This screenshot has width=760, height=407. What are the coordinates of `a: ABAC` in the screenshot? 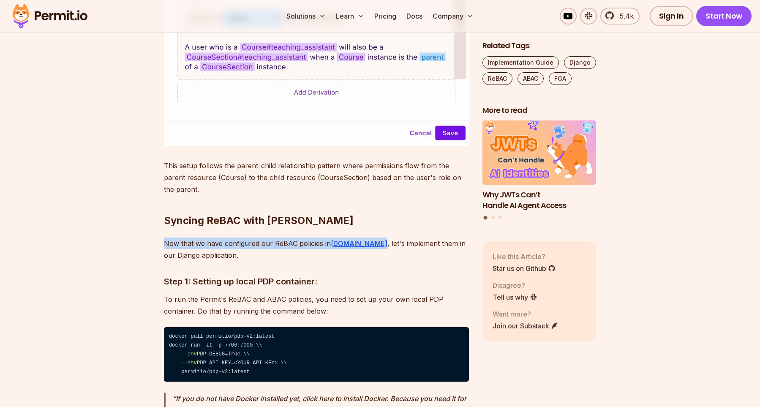 It's located at (530, 79).